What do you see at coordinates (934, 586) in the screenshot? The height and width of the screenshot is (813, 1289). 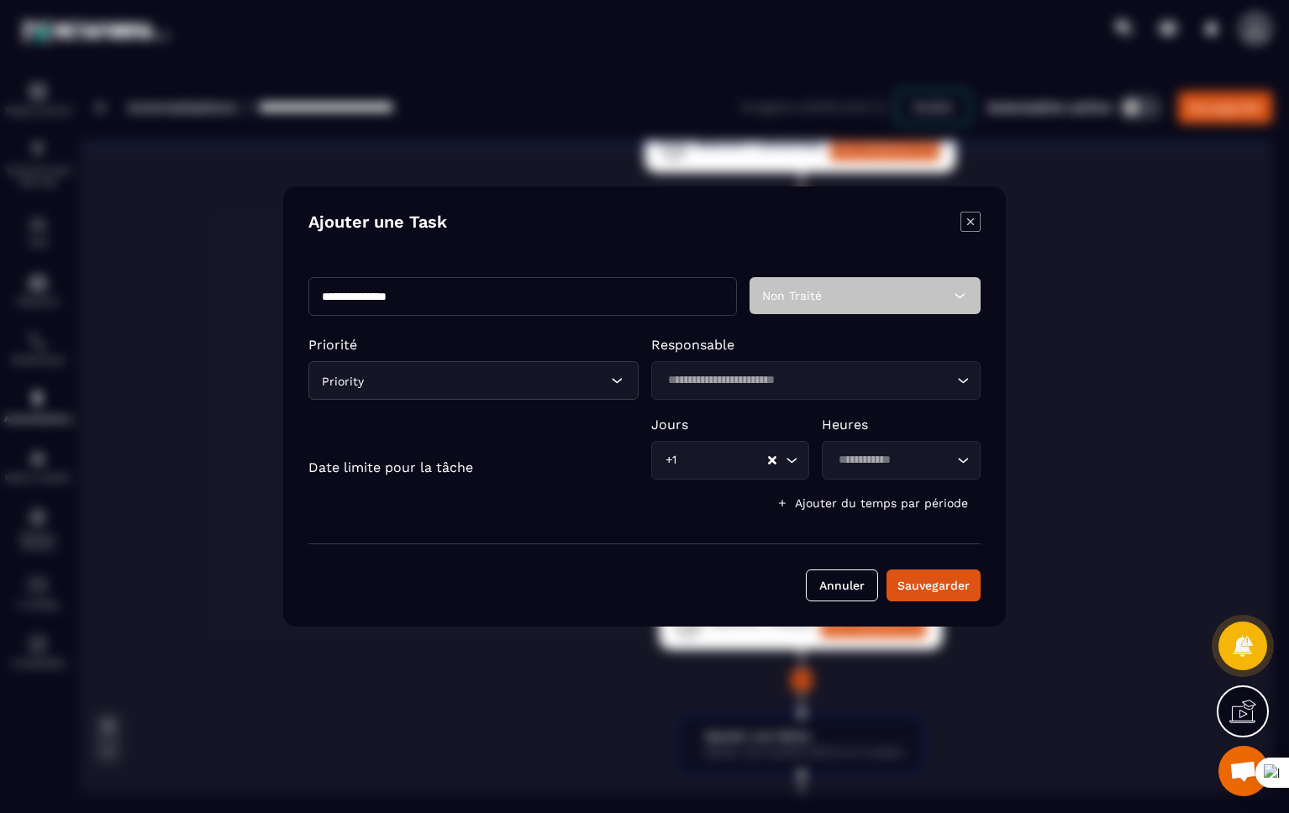 I see `button: Sauvegarder` at bounding box center [934, 586].